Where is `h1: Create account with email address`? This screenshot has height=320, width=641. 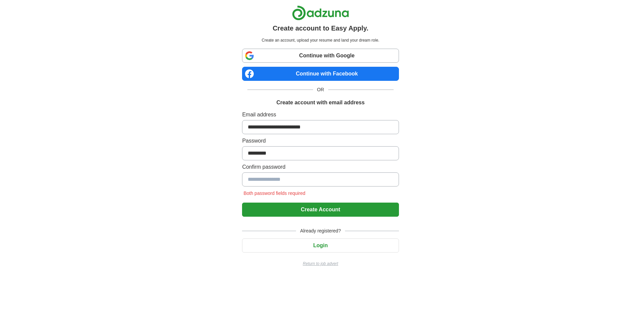 h1: Create account with email address is located at coordinates (320, 103).